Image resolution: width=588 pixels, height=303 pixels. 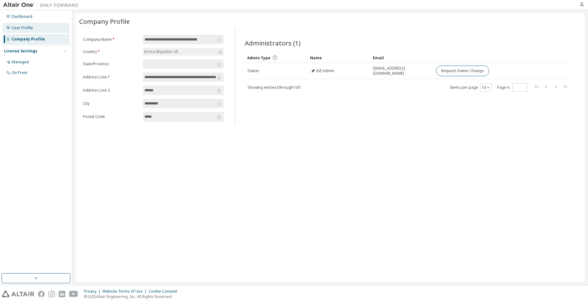 I want to click on img: facebook.svg, so click(x=41, y=294).